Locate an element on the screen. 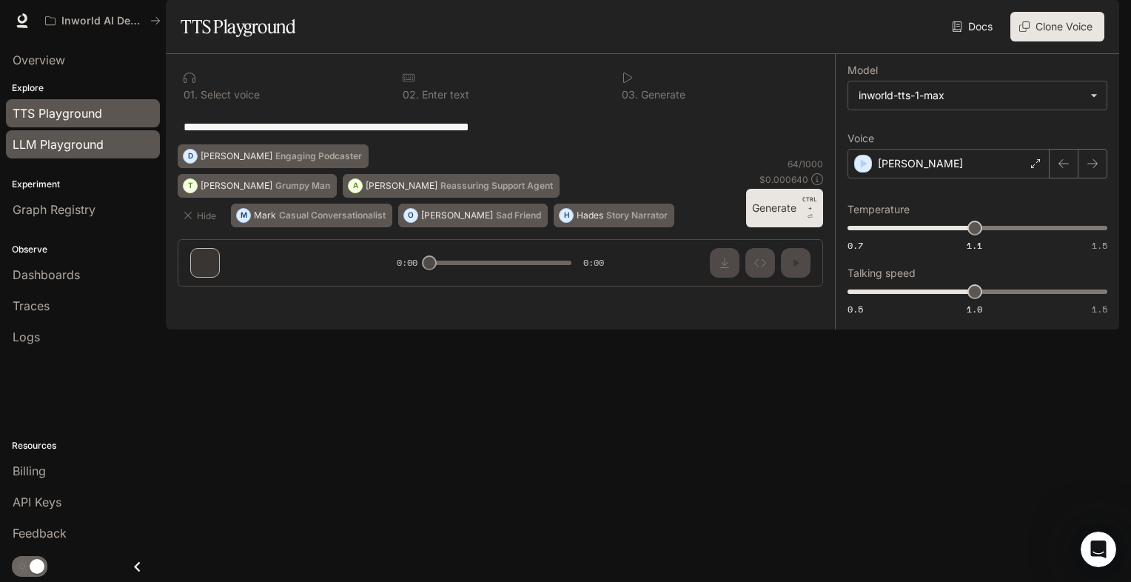  p: Sad Friend is located at coordinates (518, 215).